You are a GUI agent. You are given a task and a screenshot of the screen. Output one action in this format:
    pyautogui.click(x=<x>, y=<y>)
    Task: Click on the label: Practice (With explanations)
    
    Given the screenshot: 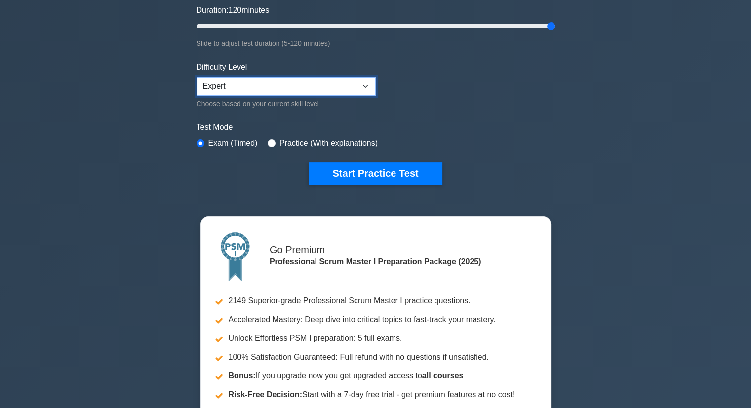 What is the action you would take?
    pyautogui.click(x=328, y=143)
    